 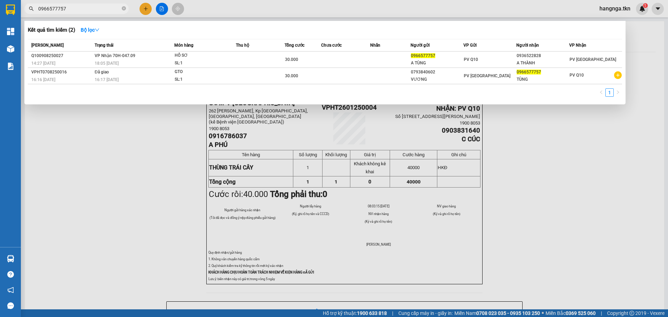 What do you see at coordinates (10, 274) in the screenshot?
I see `span: question-circle` at bounding box center [10, 274].